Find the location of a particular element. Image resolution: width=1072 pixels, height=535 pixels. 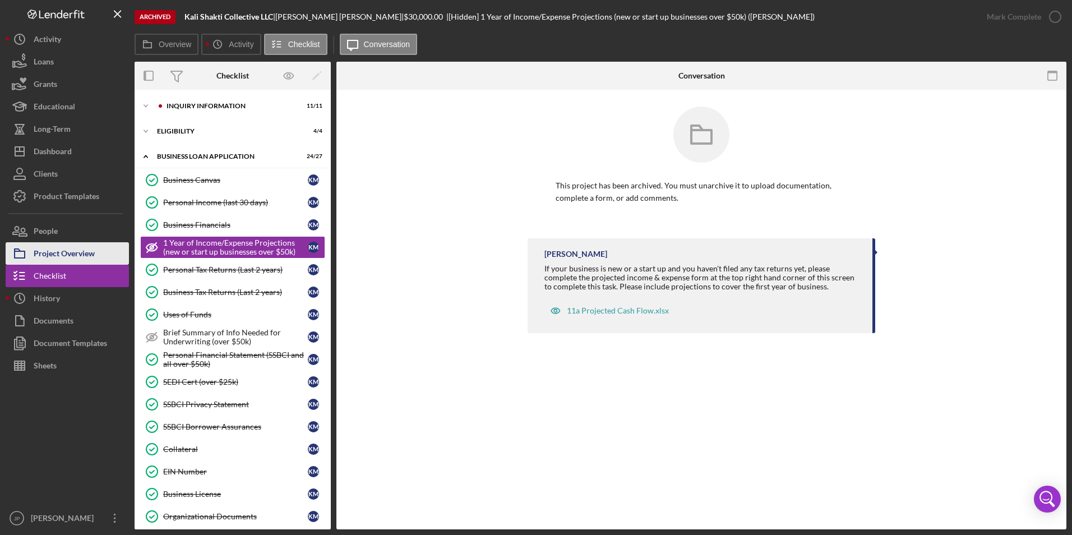

a: Personal Income (last 30 days)KM is located at coordinates (233, 202).